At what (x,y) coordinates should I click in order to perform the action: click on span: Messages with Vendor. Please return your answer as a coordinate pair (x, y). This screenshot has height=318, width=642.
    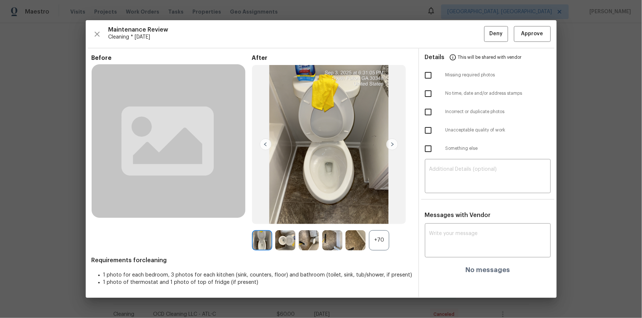
    Looking at the image, I should click on (457, 216).